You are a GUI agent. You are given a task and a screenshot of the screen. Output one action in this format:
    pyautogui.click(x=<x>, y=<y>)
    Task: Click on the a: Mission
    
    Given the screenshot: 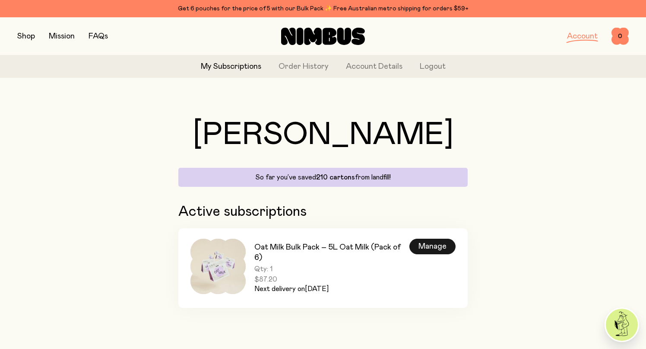 What is the action you would take?
    pyautogui.click(x=62, y=36)
    